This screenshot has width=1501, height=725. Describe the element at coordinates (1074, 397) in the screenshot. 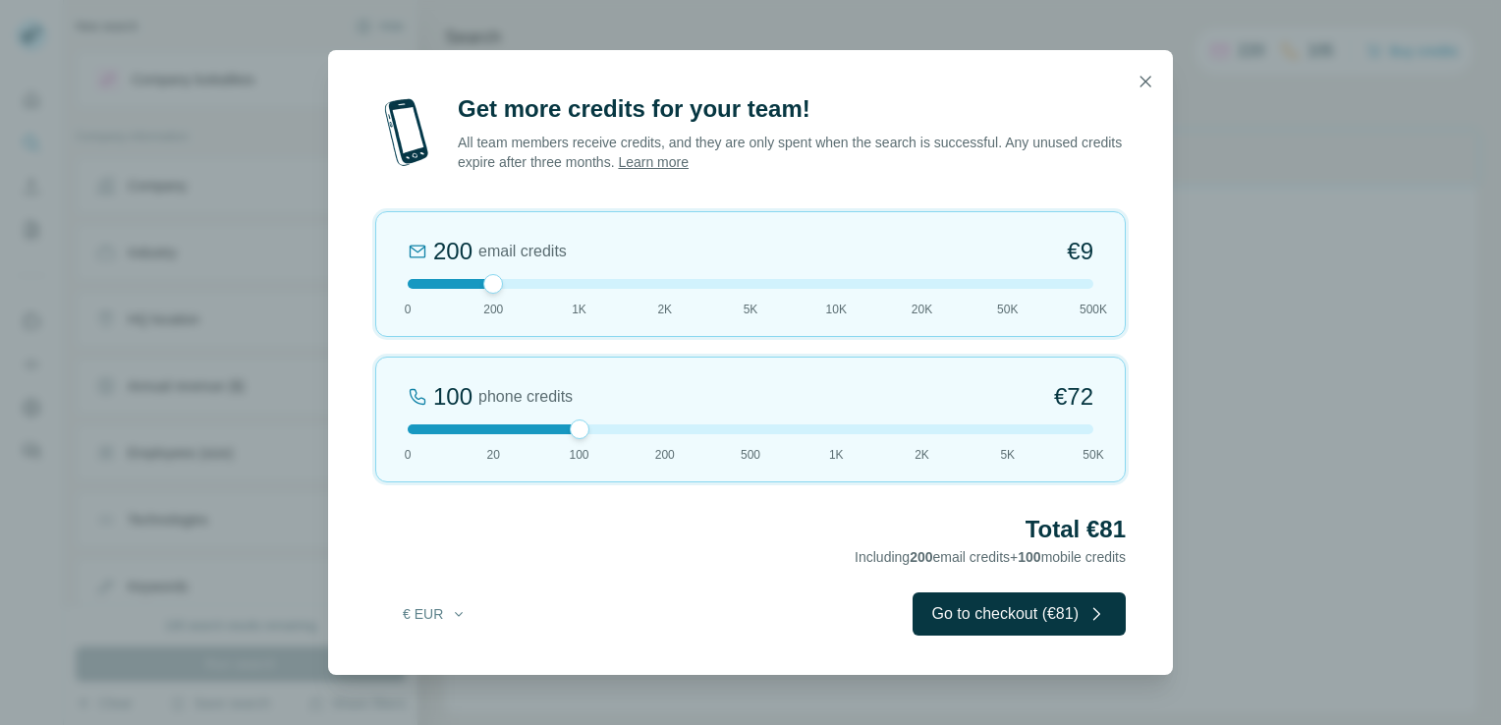

I see `span: €72` at that location.